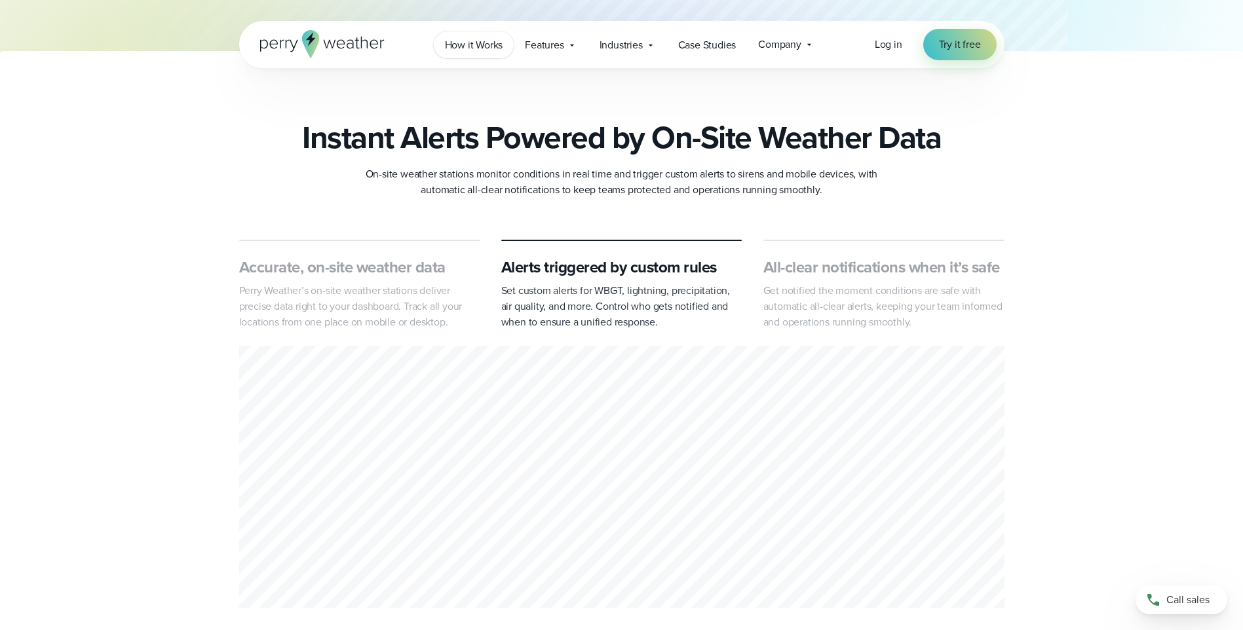 This screenshot has width=1243, height=630. I want to click on h2: Instant Alerts Powered by On-Site Weather Data, so click(621, 138).